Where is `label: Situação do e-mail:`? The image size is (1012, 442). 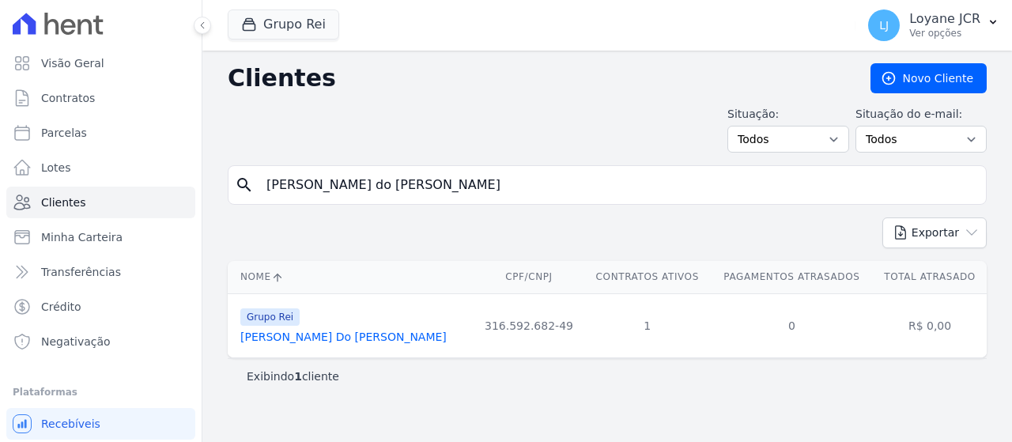
label: Situação do e-mail: is located at coordinates (921, 114).